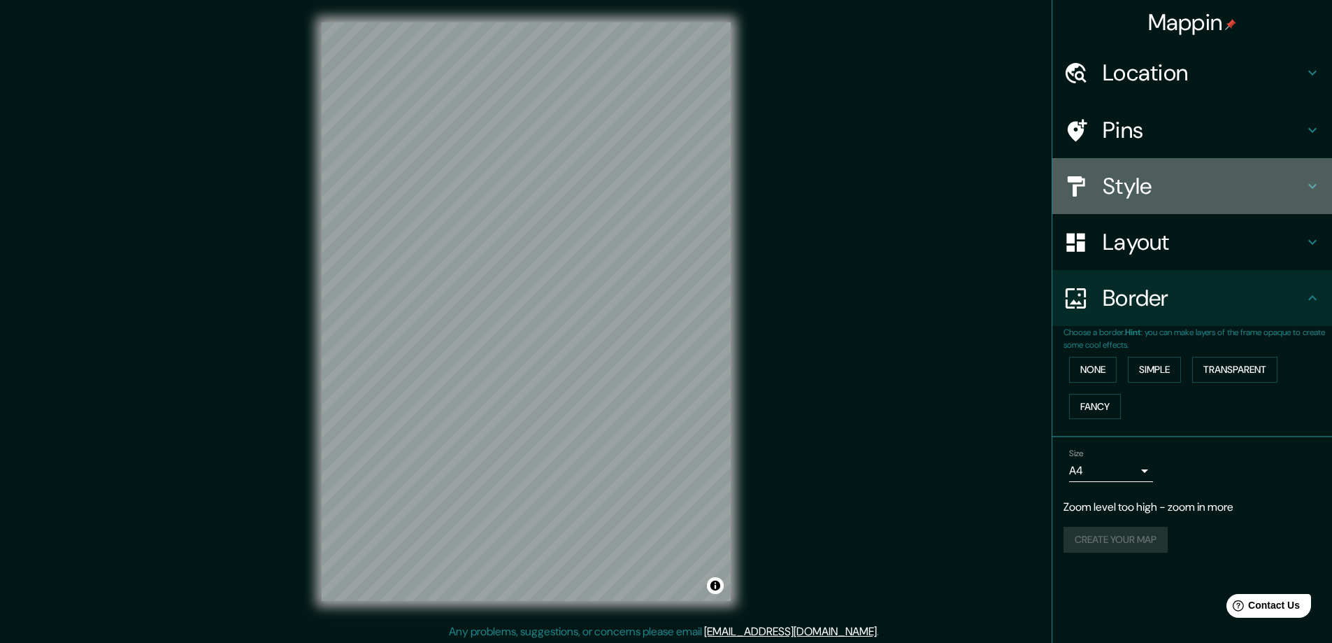 This screenshot has width=1332, height=643. I want to click on button: None, so click(1093, 369).